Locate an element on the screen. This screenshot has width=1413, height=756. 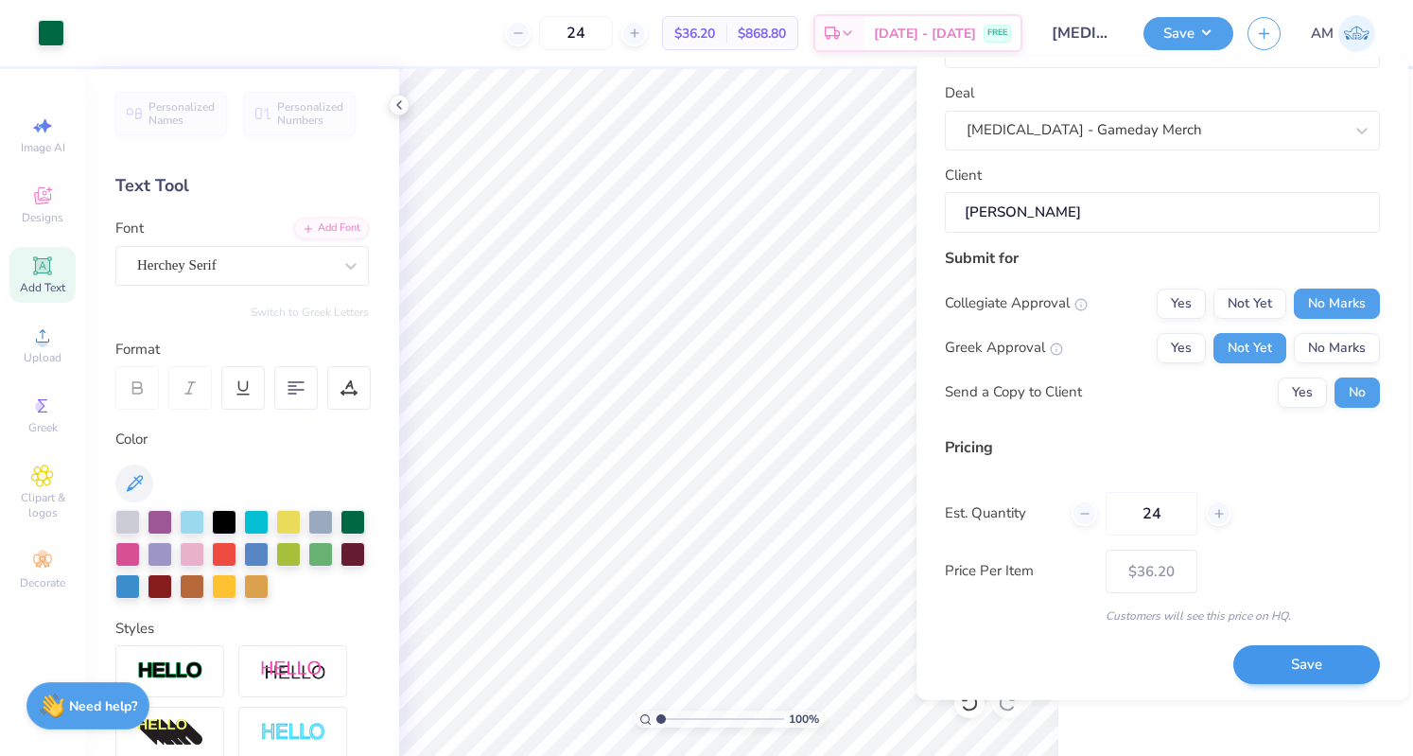
div: Greek Approval is located at coordinates (1004, 347).